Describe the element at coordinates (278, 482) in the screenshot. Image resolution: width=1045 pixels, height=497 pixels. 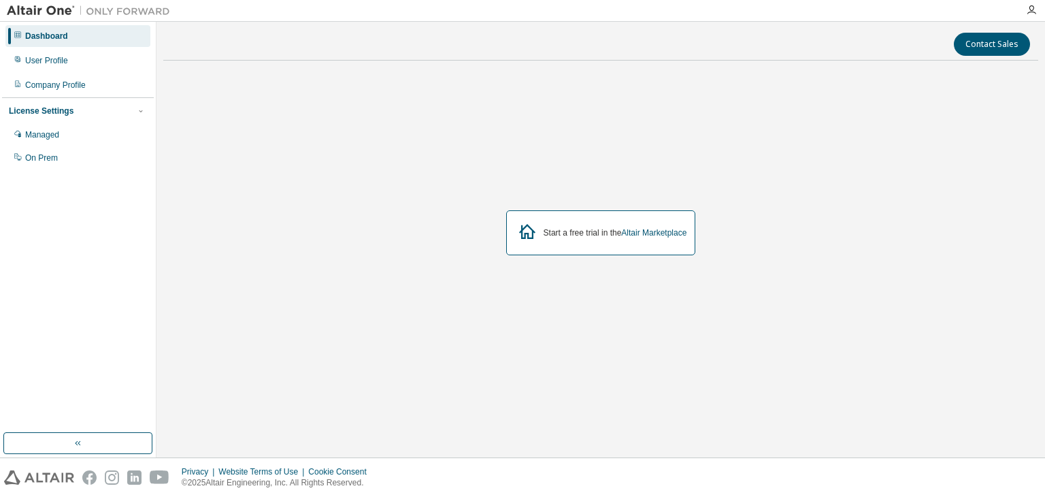
I see `p: © 2025 Altair Engineering, Inc. All Rights Reserved.` at that location.